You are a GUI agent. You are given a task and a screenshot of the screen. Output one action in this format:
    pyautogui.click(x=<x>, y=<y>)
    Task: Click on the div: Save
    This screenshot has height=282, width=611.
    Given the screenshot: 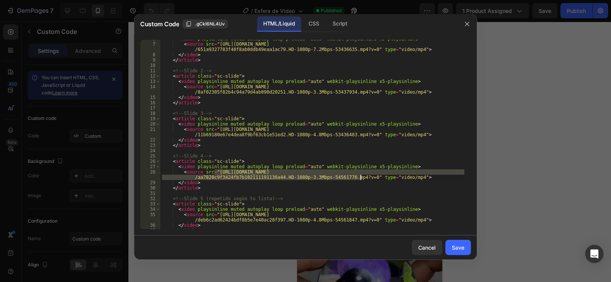 What is the action you would take?
    pyautogui.click(x=458, y=248)
    